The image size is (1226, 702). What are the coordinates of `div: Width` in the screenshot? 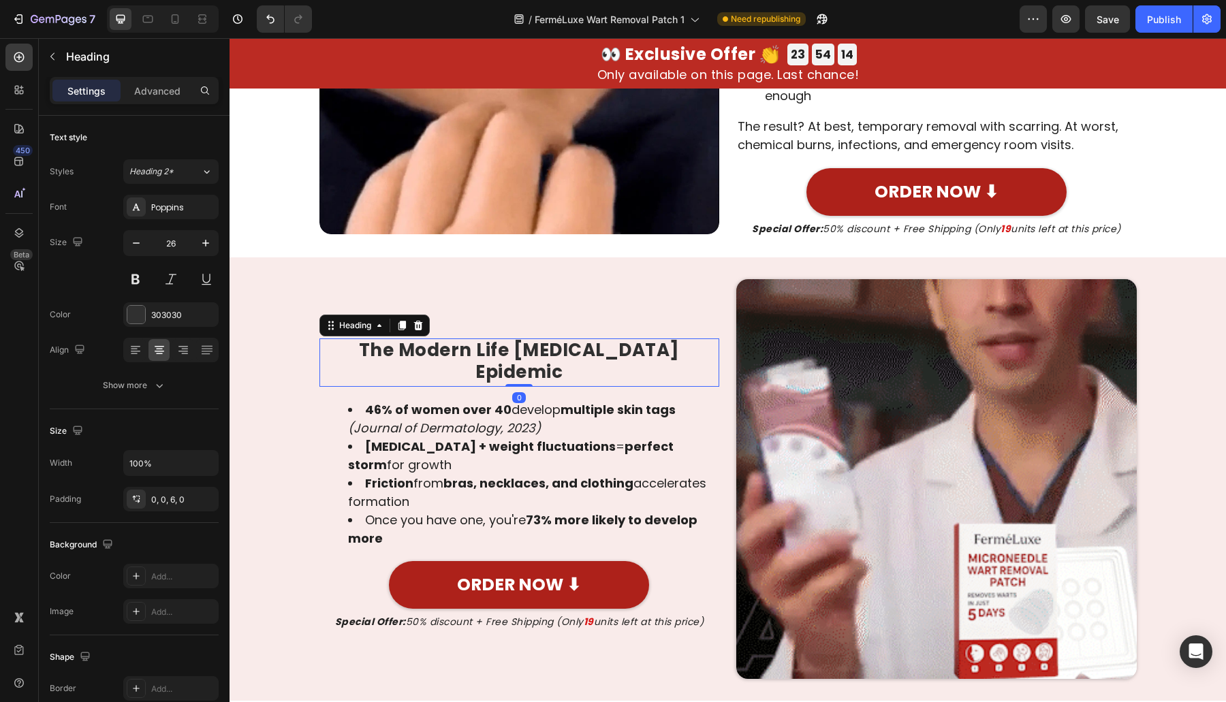 It's located at (61, 463).